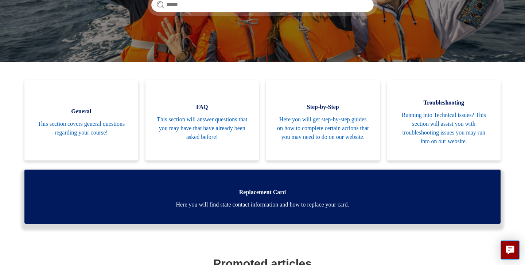 The width and height of the screenshot is (525, 265). Describe the element at coordinates (511, 250) in the screenshot. I see `button: Live chat` at that location.